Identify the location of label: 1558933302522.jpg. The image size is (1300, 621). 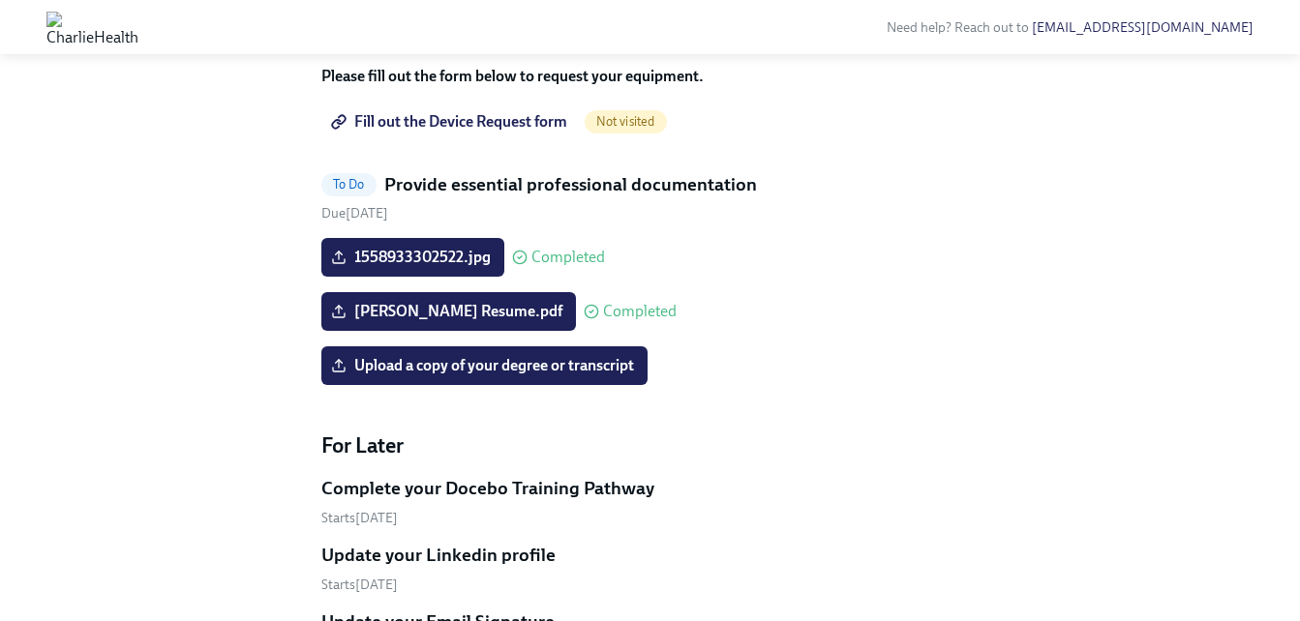
(412, 257).